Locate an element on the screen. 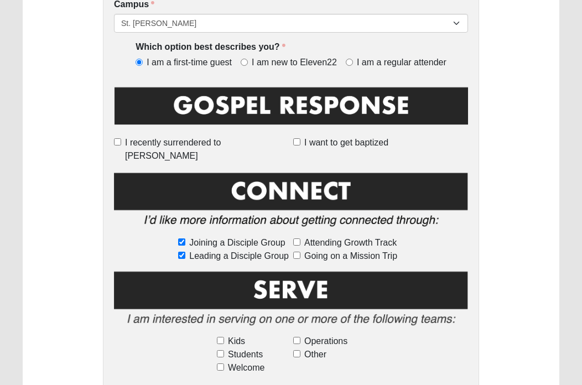 This screenshot has height=385, width=582. input: Other is located at coordinates (297, 354).